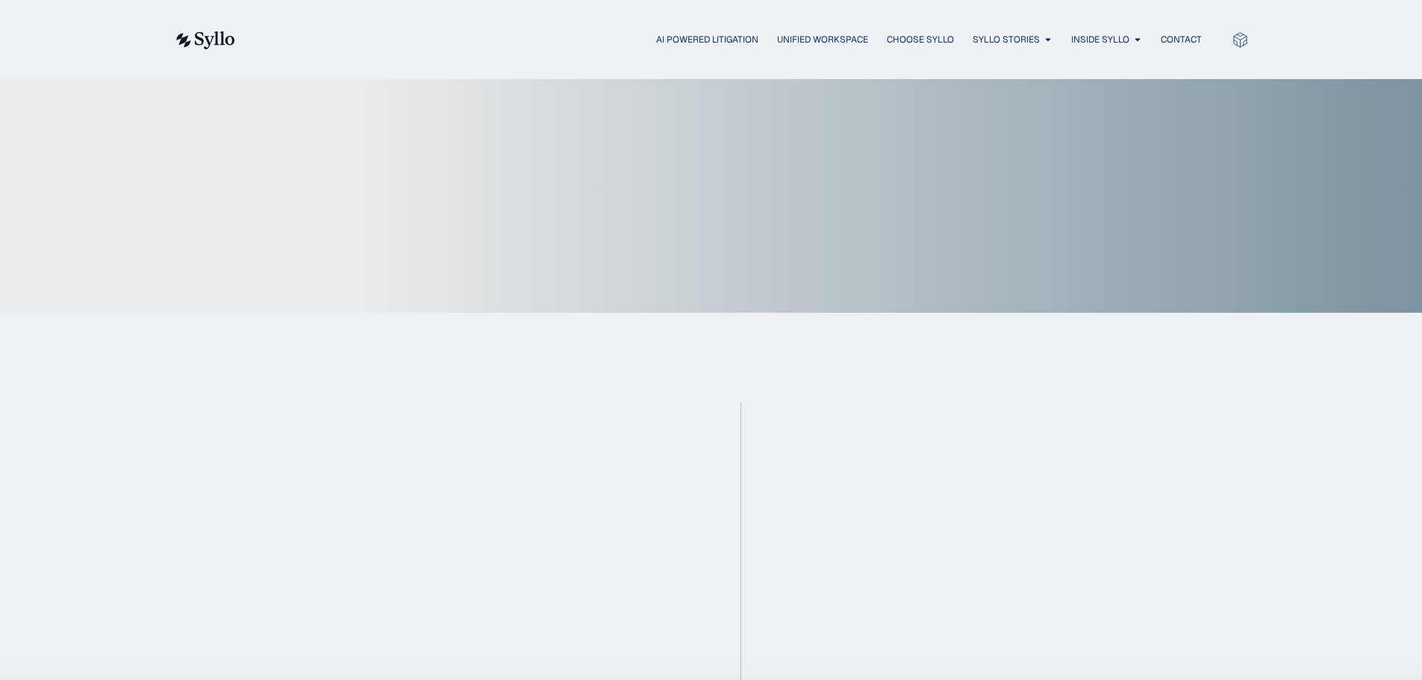 This screenshot has height=680, width=1422. What do you see at coordinates (823, 40) in the screenshot?
I see `span: Unified Workspace` at bounding box center [823, 40].